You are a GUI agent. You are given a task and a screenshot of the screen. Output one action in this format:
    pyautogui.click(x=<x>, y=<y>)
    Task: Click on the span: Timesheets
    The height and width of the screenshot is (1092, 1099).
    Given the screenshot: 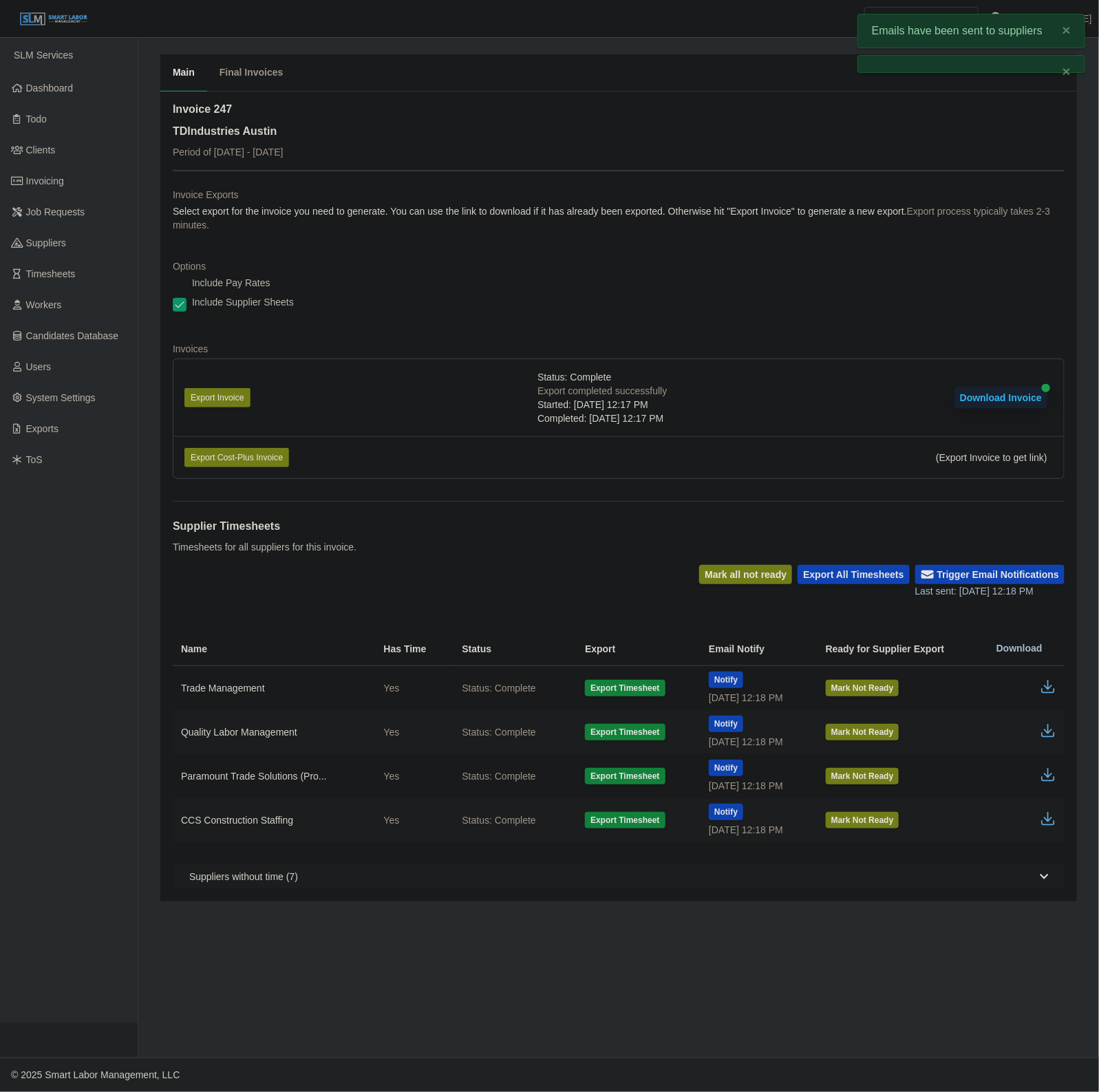 What is the action you would take?
    pyautogui.click(x=51, y=274)
    